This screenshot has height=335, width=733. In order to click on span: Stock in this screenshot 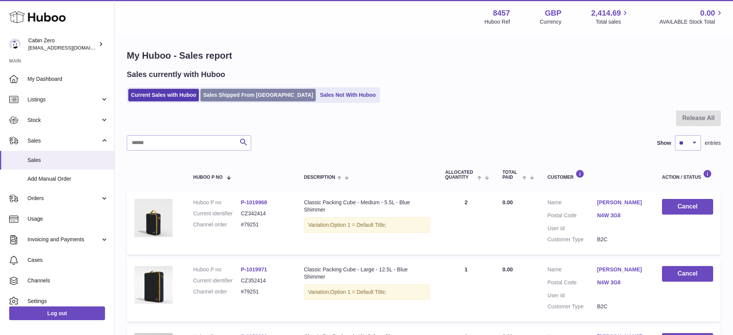, I will do `click(64, 120)`.